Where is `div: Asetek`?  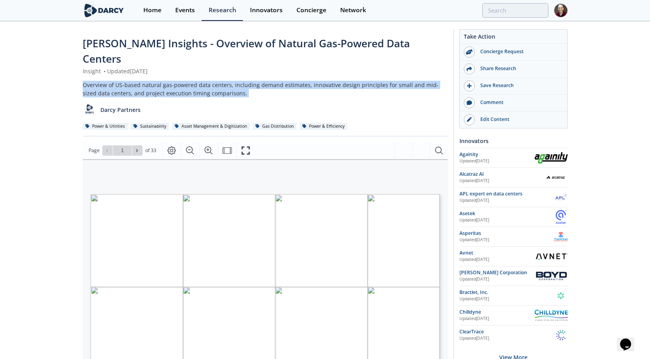 div: Asetek is located at coordinates (507, 213).